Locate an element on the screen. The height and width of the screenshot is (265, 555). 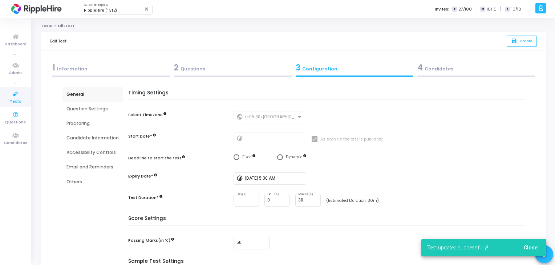
span: Edit Test is located at coordinates (66, 26).